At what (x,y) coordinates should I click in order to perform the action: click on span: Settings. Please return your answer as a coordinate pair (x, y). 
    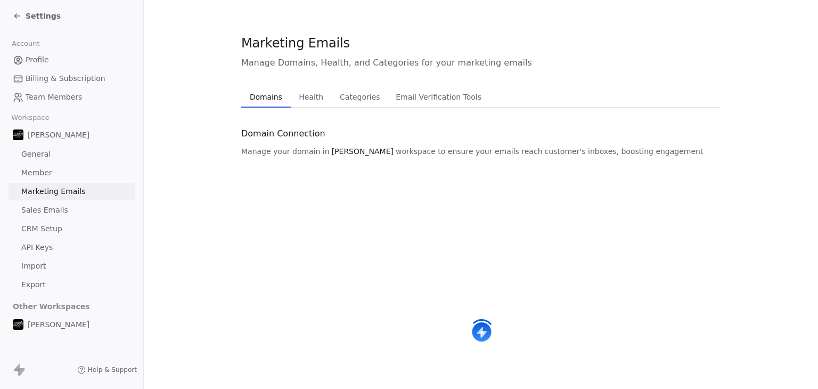
    Looking at the image, I should click on (43, 16).